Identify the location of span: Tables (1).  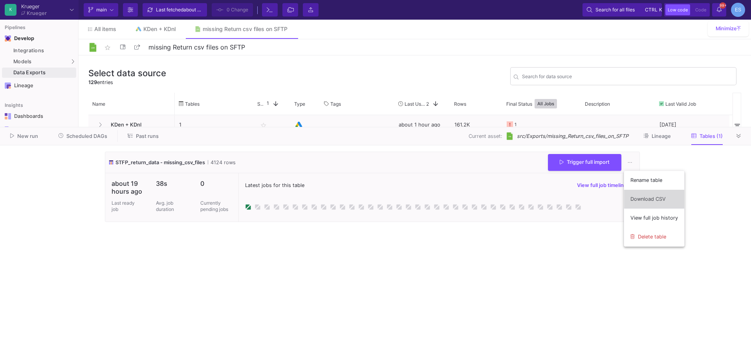
(711, 136).